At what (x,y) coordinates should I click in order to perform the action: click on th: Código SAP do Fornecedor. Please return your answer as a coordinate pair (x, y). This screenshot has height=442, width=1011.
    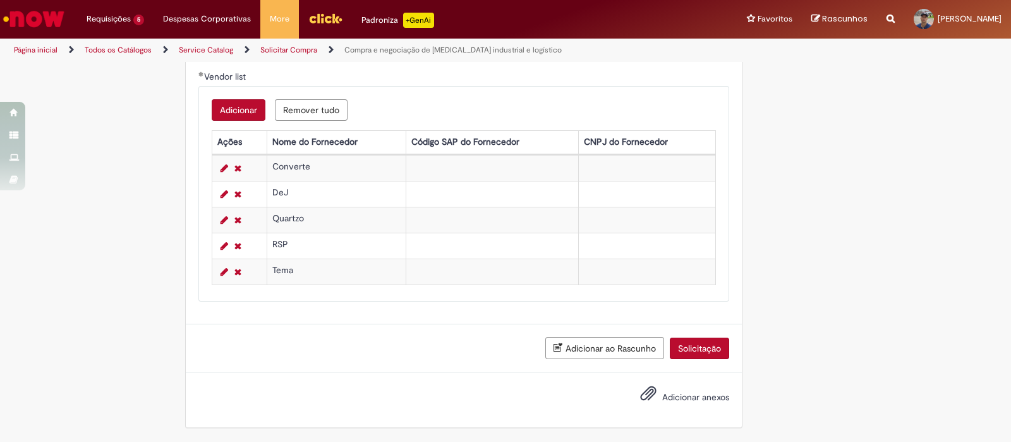
    Looking at the image, I should click on (492, 142).